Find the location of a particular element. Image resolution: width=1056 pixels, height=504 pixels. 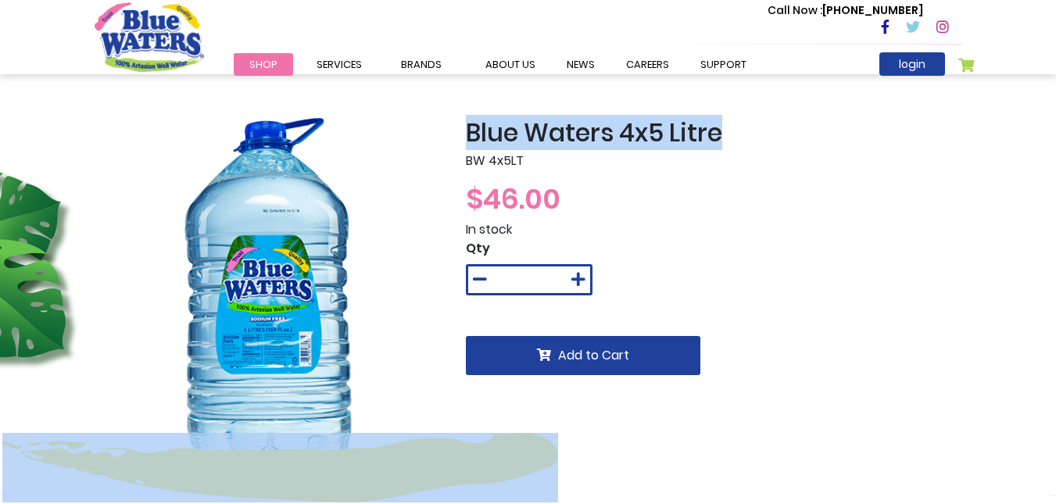

img: Blue_Waters_4x5_Litre_1_5.png is located at coordinates (268, 291).